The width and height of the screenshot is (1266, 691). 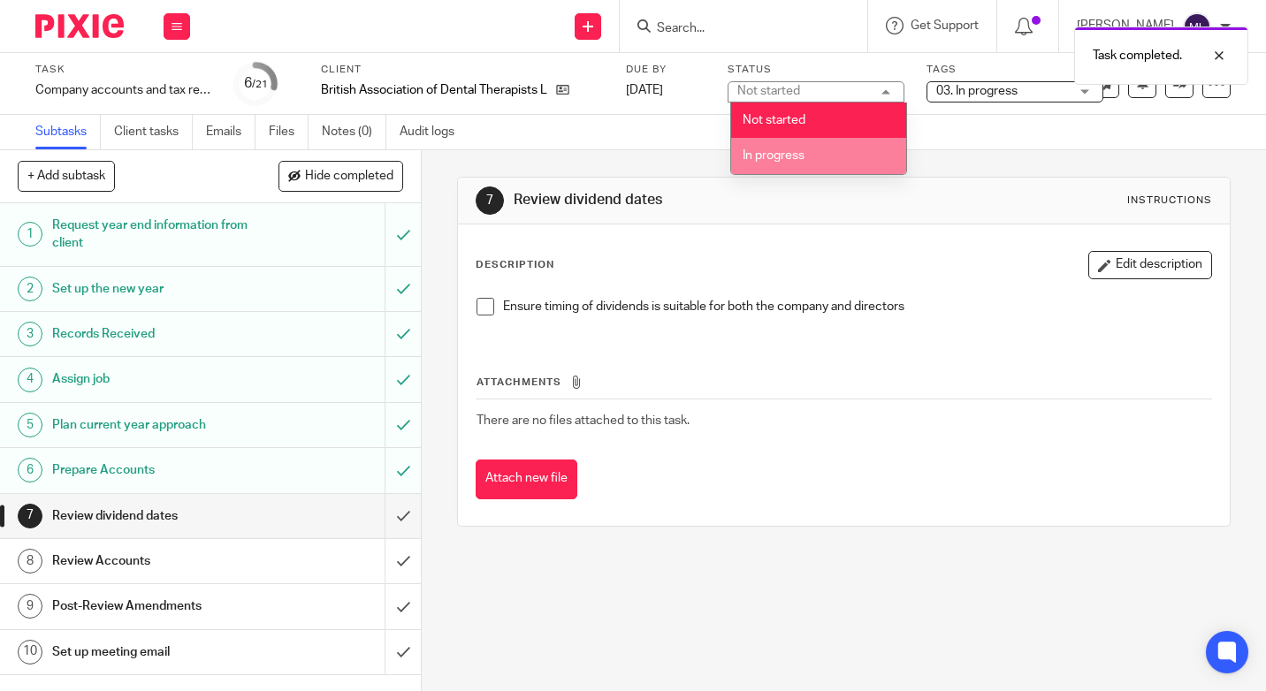 What do you see at coordinates (66, 176) in the screenshot?
I see `button: + Add subtask` at bounding box center [66, 176].